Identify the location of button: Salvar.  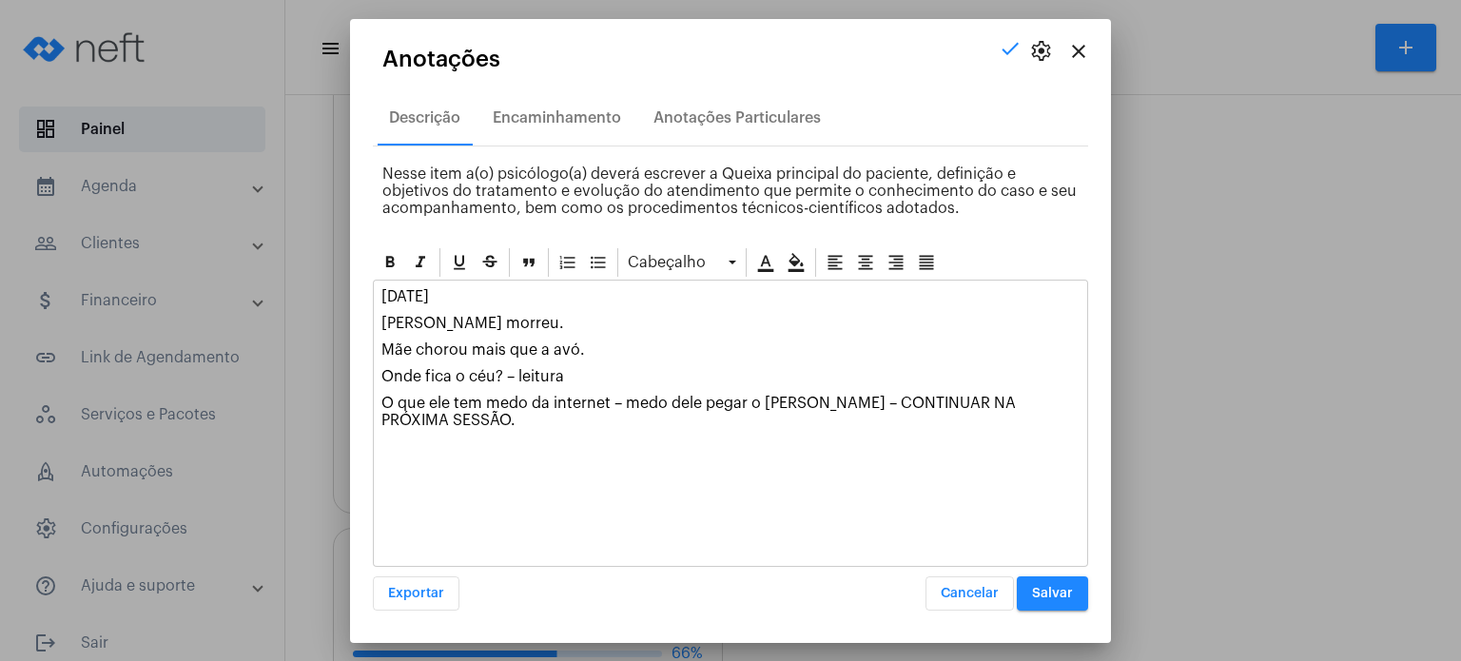
(1052, 593).